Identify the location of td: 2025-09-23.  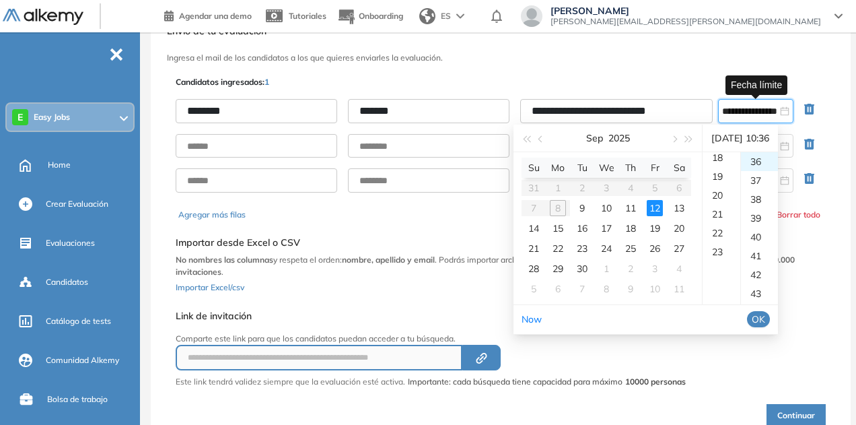
(582, 248).